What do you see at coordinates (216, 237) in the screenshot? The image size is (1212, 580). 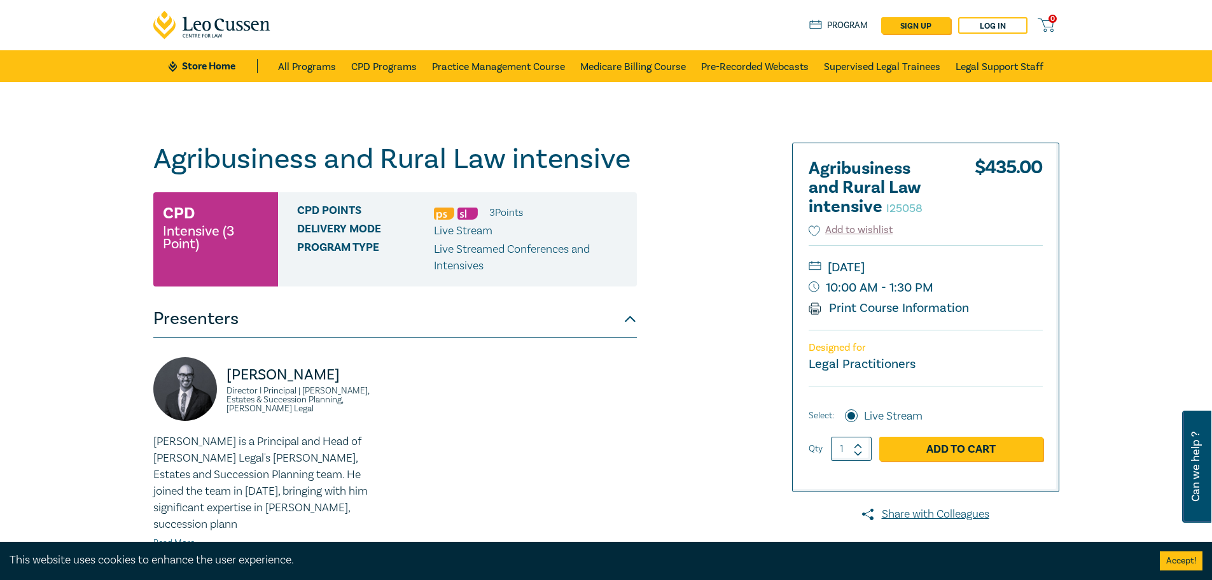 I see `small: Intensive (3 Point)` at bounding box center [216, 237].